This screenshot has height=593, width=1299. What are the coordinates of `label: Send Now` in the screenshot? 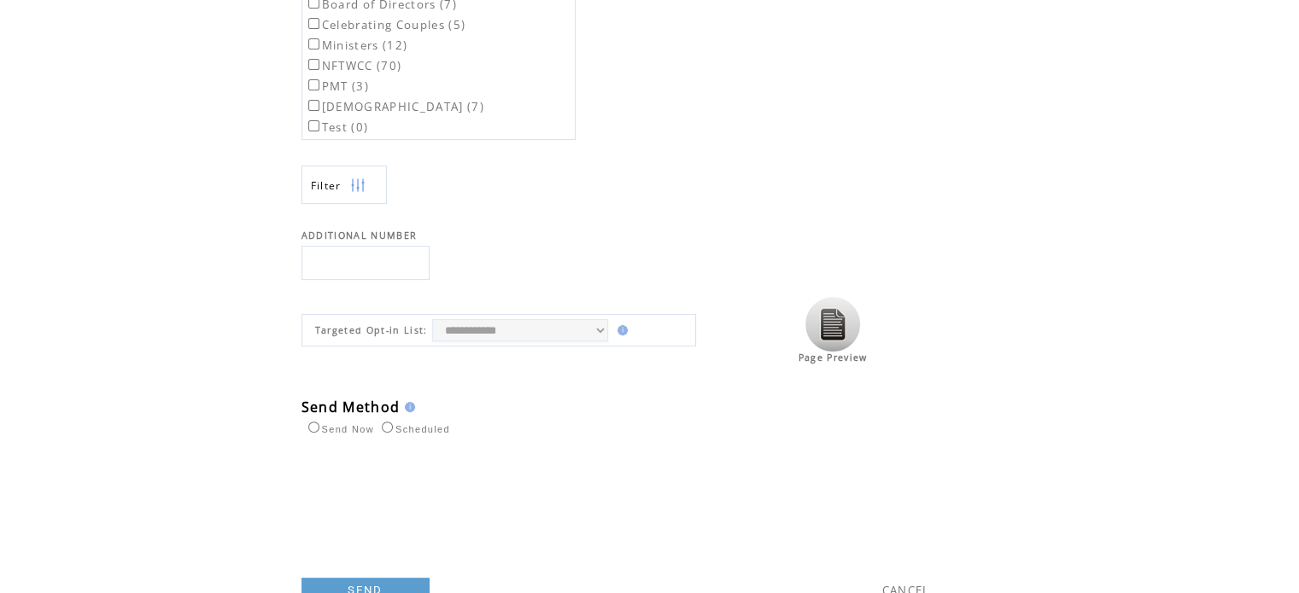 It's located at (339, 430).